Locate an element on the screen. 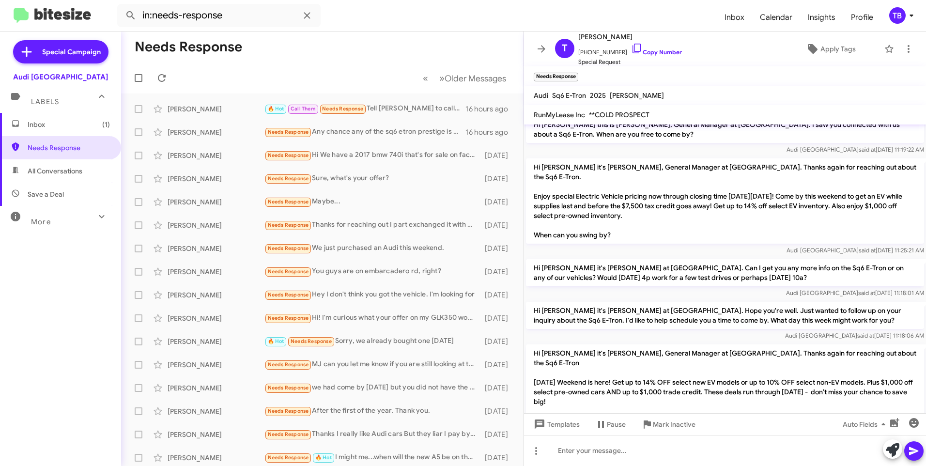 Image resolution: width=926 pixels, height=466 pixels. span: Templates is located at coordinates (556, 424).